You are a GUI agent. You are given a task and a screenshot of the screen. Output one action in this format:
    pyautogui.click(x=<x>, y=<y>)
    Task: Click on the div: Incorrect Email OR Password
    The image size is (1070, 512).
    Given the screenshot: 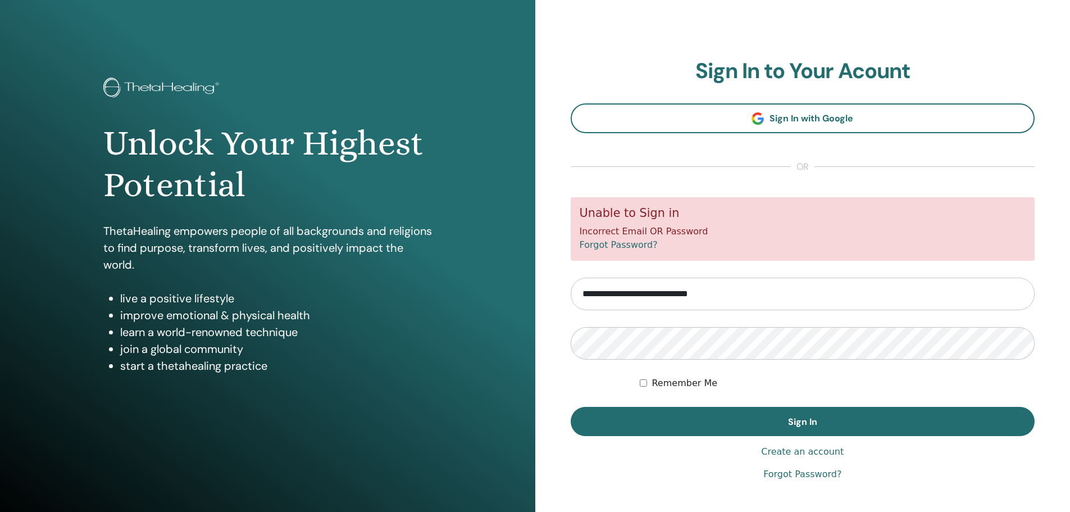 What is the action you would take?
    pyautogui.click(x=803, y=229)
    